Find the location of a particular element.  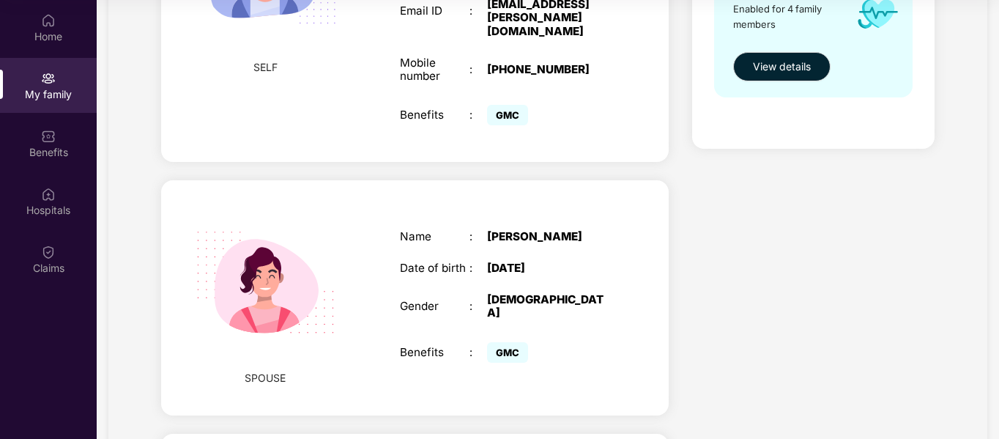

div: Date of birth is located at coordinates (435, 268).